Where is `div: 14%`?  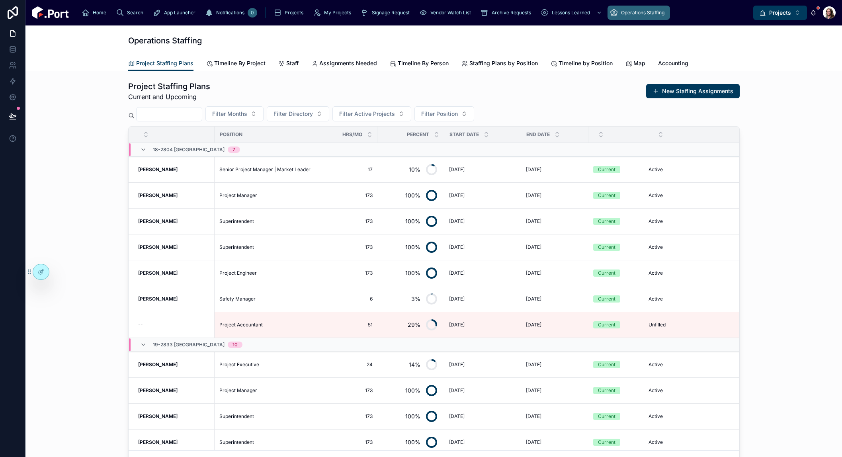
div: 14% is located at coordinates (415, 365).